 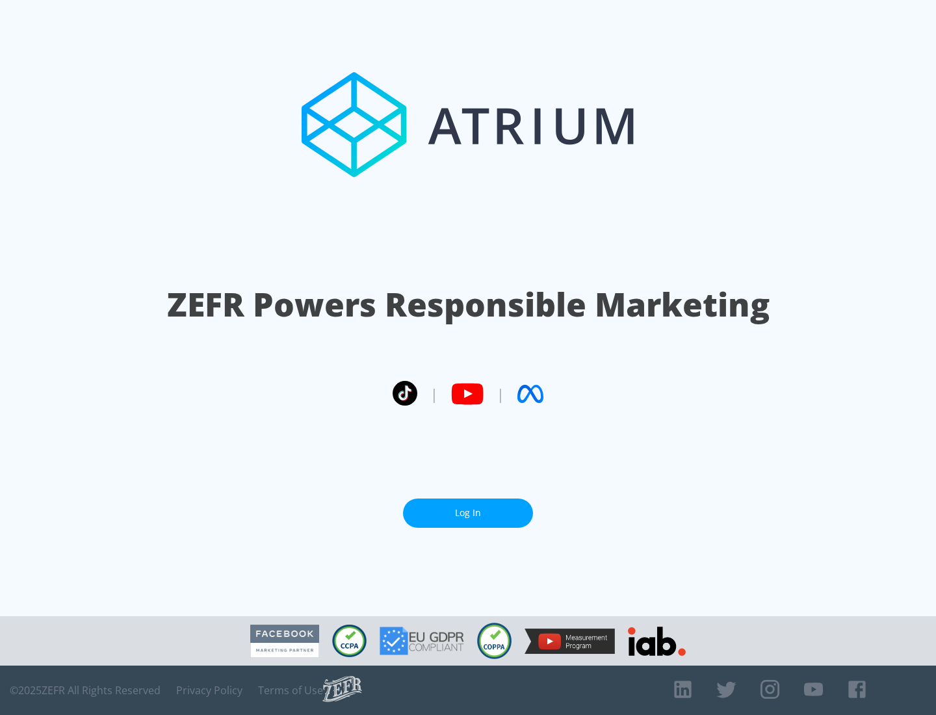 What do you see at coordinates (468, 513) in the screenshot?
I see `a: Log In` at bounding box center [468, 513].